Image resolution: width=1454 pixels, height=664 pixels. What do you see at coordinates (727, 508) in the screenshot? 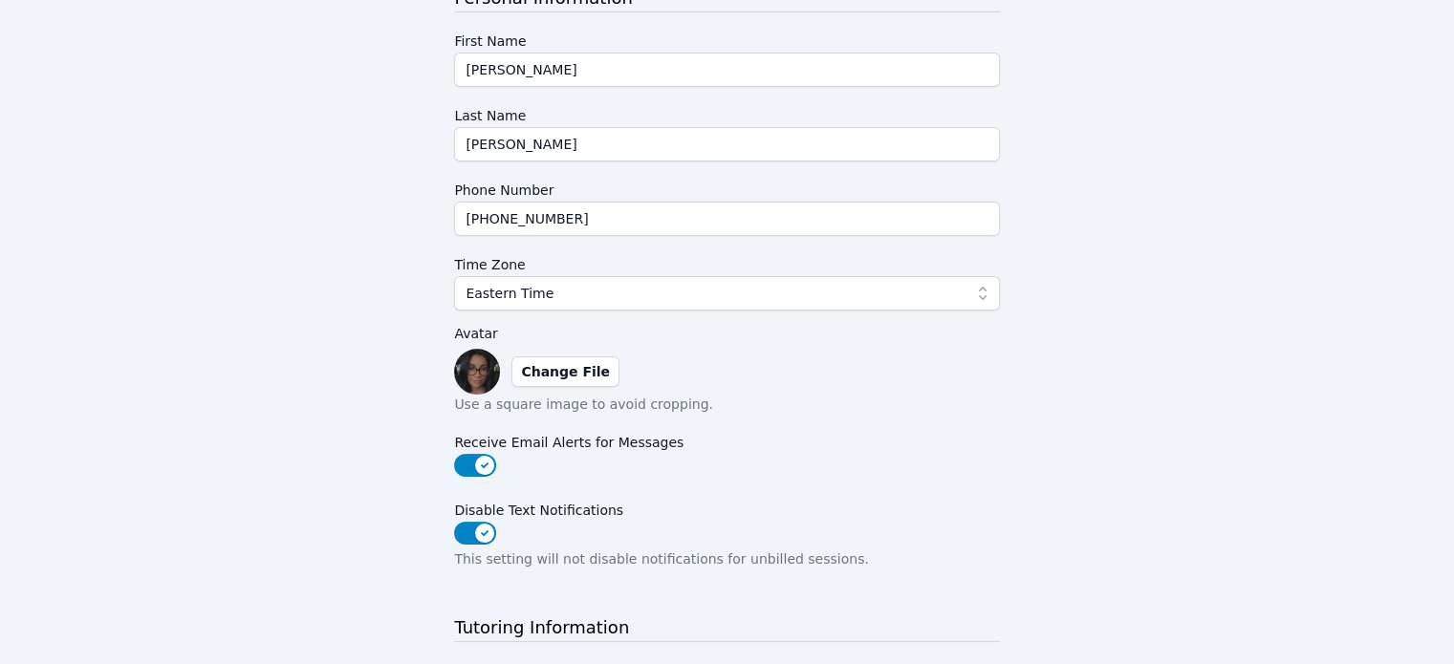
I see `label: Disable Text Notifications` at bounding box center [727, 508].